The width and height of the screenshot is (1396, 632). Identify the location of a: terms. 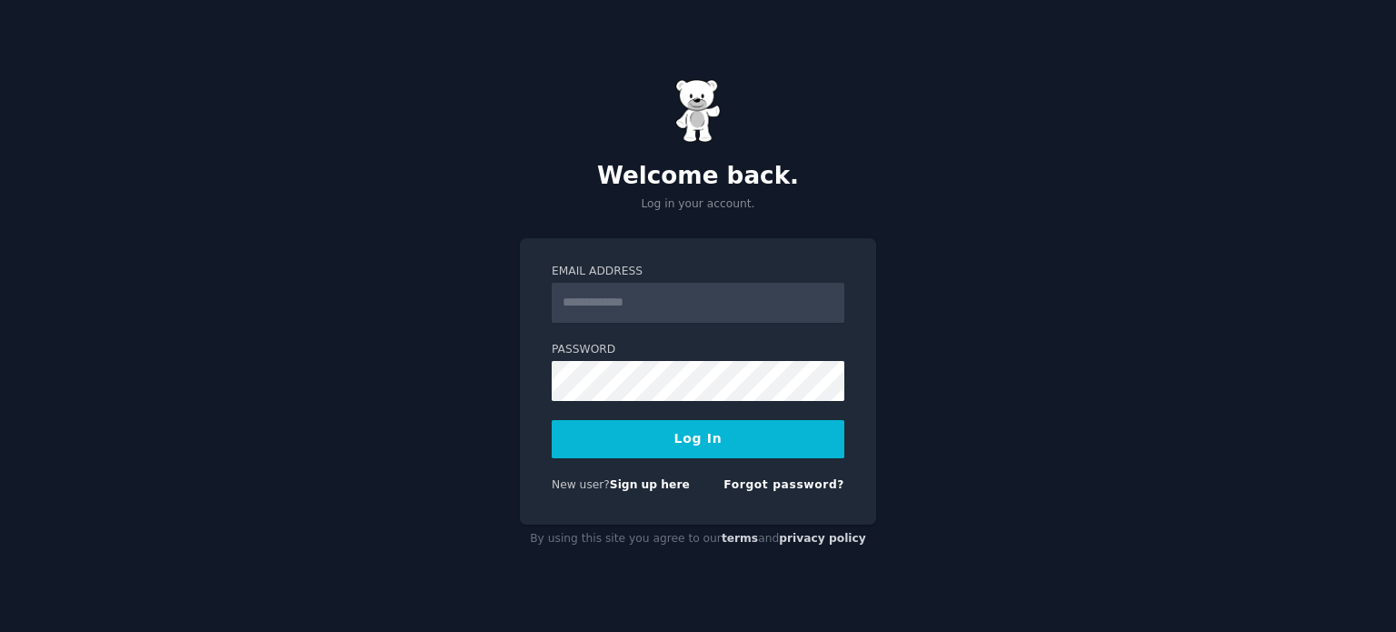
(740, 538).